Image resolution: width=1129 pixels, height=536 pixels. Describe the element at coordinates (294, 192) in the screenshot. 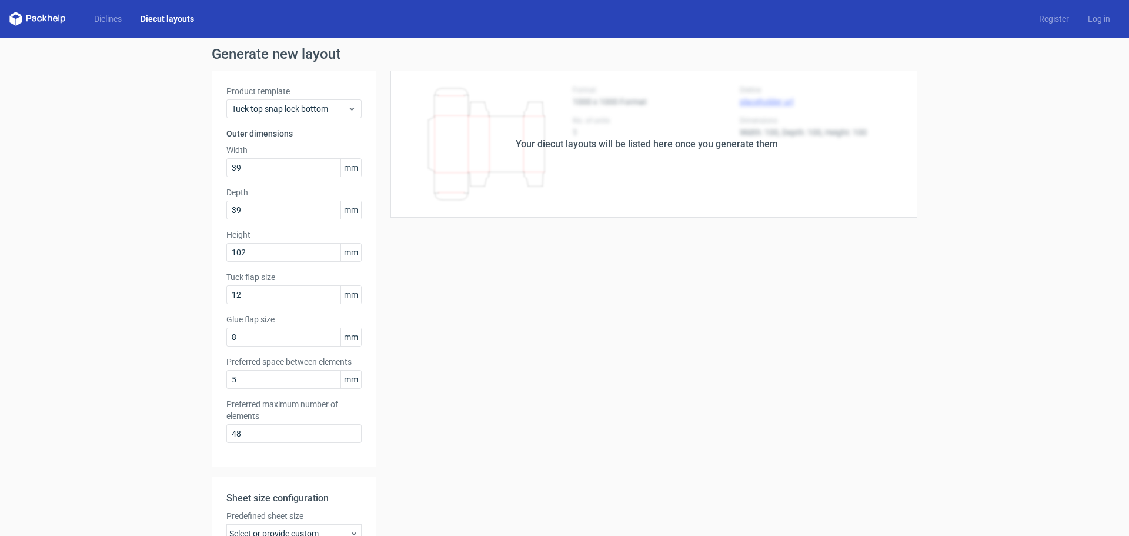

I see `label: Depth` at that location.